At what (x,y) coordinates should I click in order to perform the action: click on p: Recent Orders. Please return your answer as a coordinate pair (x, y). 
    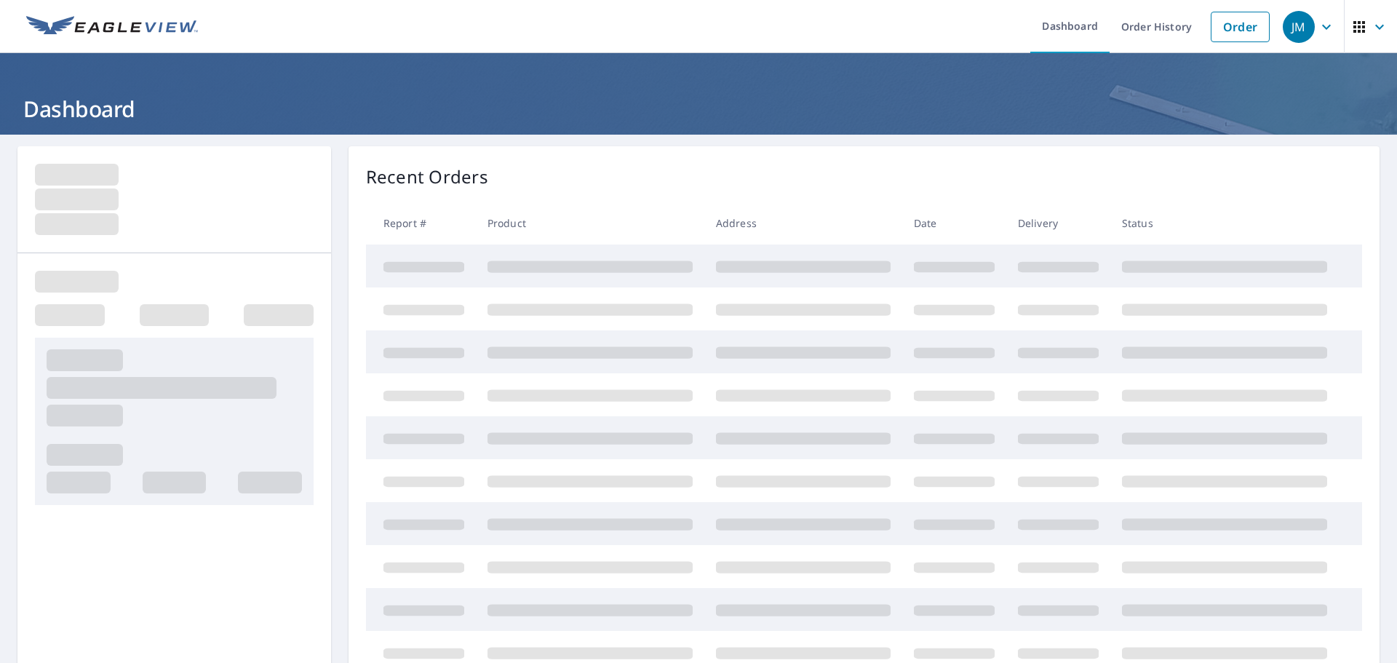
    Looking at the image, I should click on (427, 177).